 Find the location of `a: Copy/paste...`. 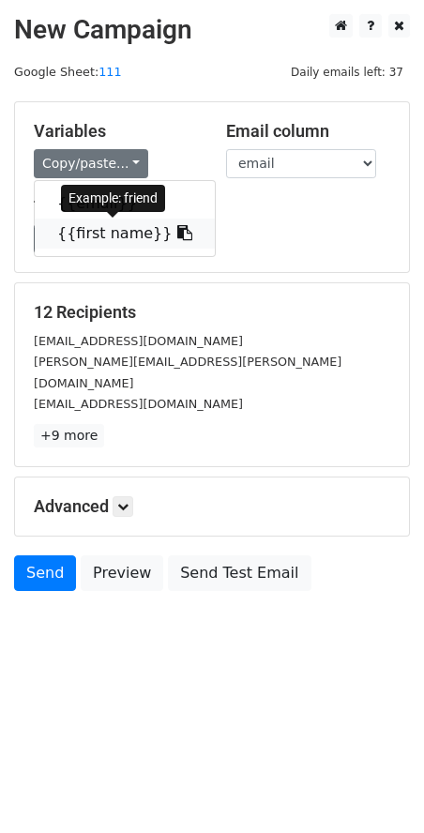

a: Copy/paste... is located at coordinates (91, 163).